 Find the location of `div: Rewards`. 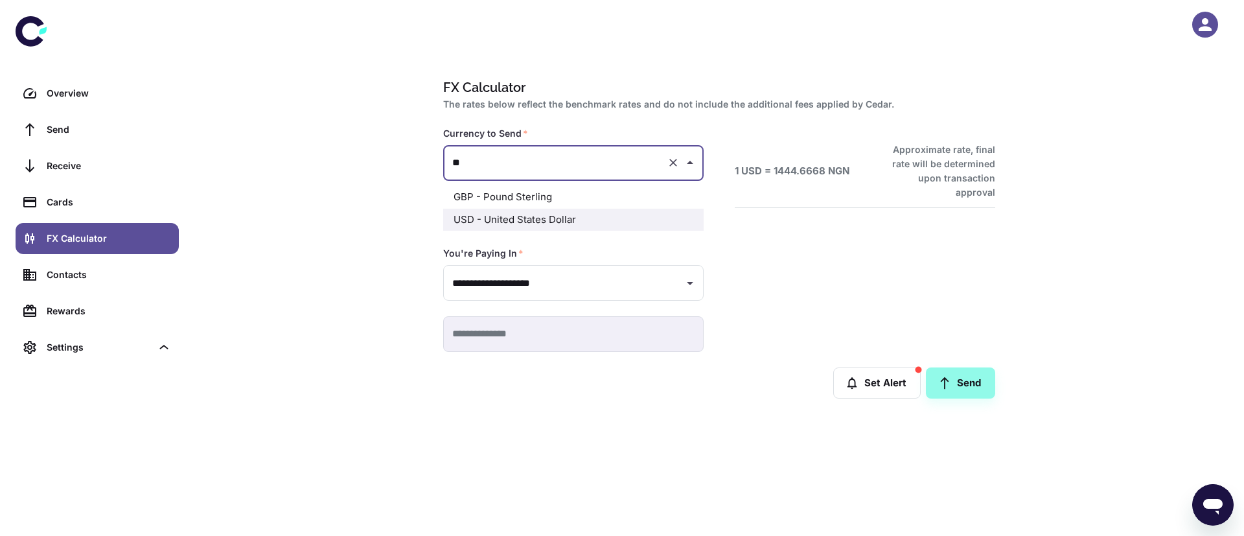

div: Rewards is located at coordinates (109, 311).